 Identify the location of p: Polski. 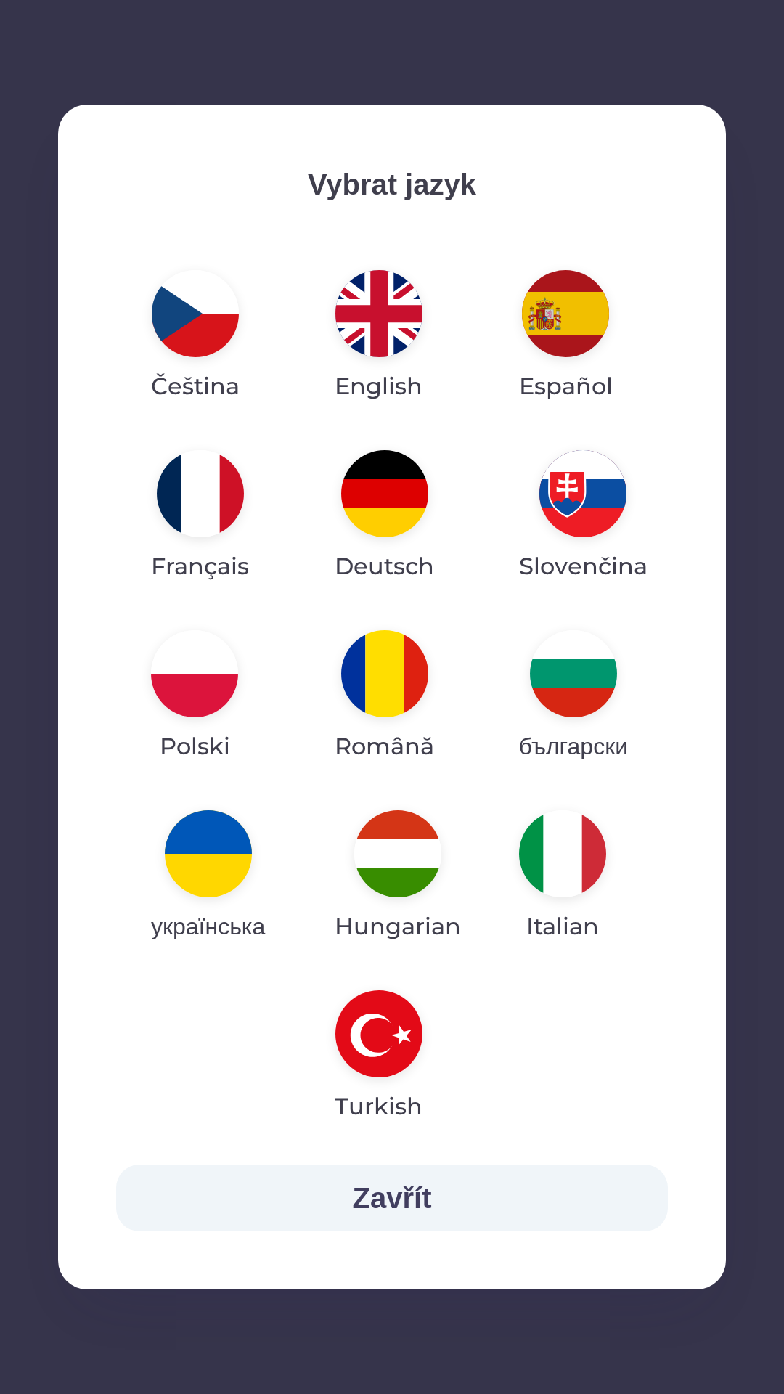
(195, 746).